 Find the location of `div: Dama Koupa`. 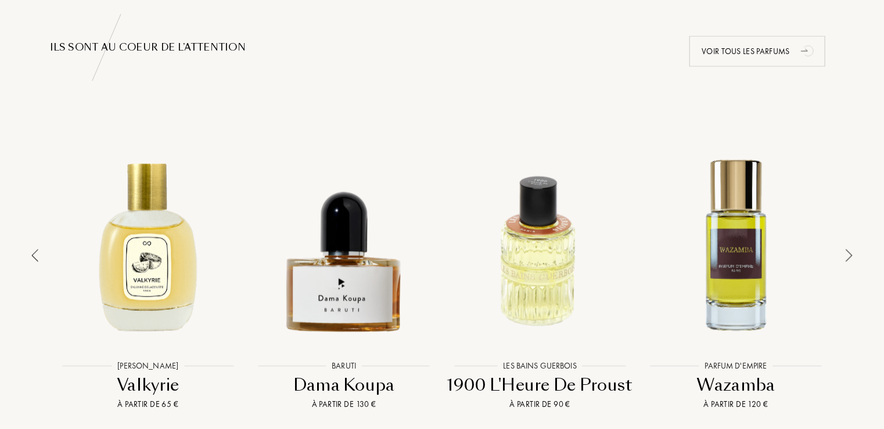

div: Dama Koupa is located at coordinates (344, 385).